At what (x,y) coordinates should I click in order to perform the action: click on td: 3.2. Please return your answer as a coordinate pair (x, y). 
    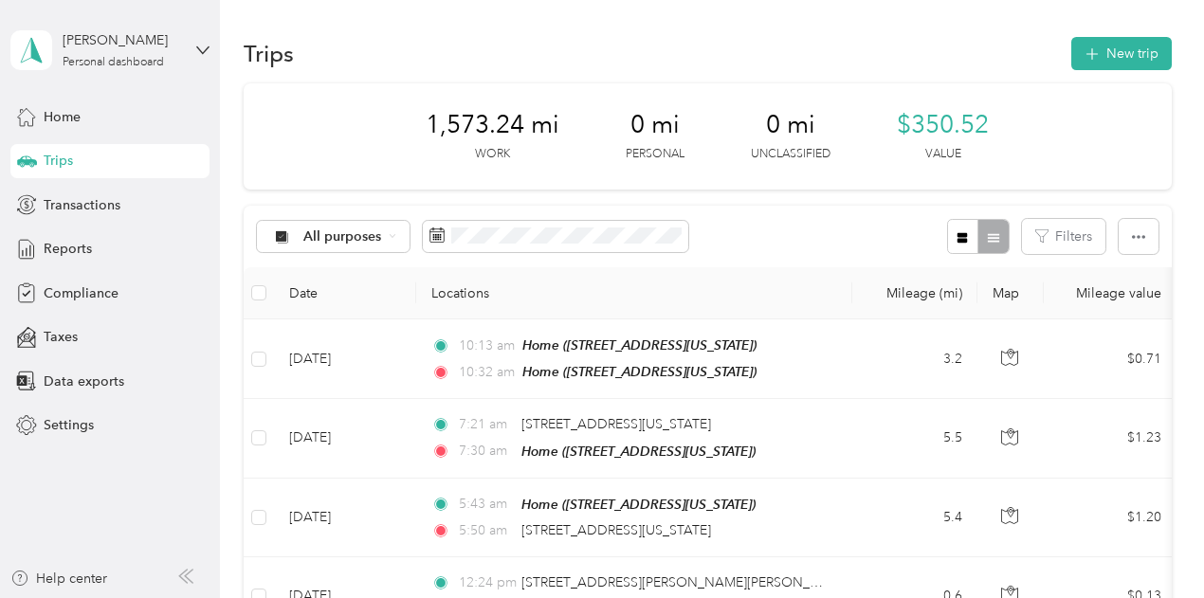
    Looking at the image, I should click on (915, 359).